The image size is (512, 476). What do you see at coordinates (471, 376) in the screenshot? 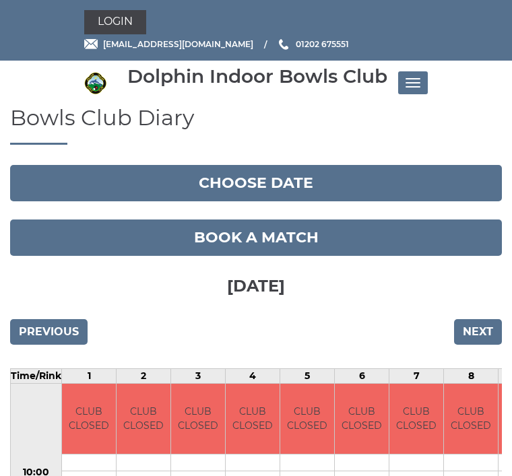
I see `td: 8` at bounding box center [471, 376].